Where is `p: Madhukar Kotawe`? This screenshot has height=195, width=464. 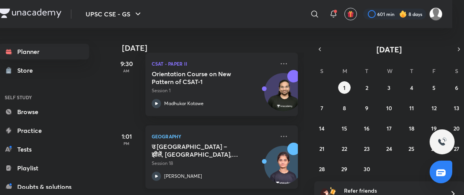
p: Madhukar Kotawe is located at coordinates (184, 104).